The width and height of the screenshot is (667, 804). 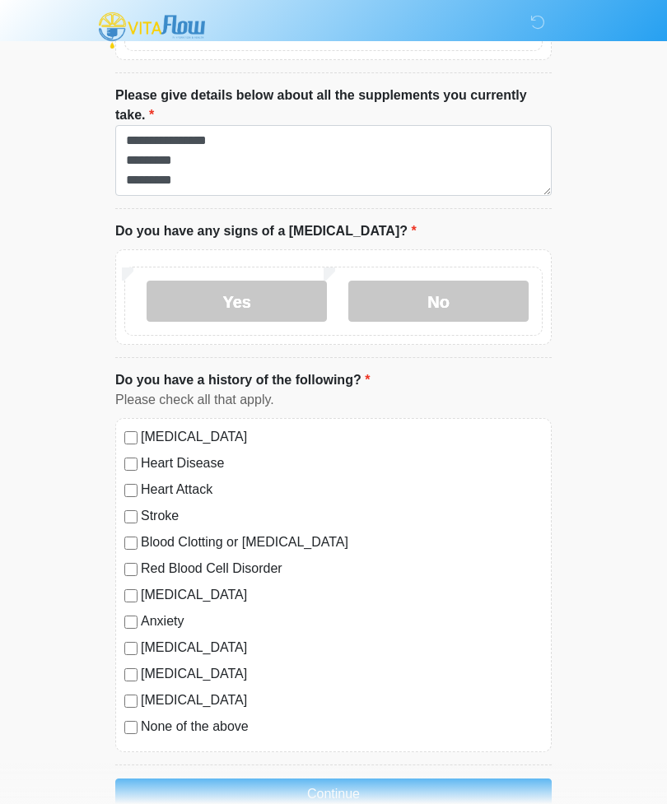 I want to click on label: Heart Disease, so click(x=342, y=463).